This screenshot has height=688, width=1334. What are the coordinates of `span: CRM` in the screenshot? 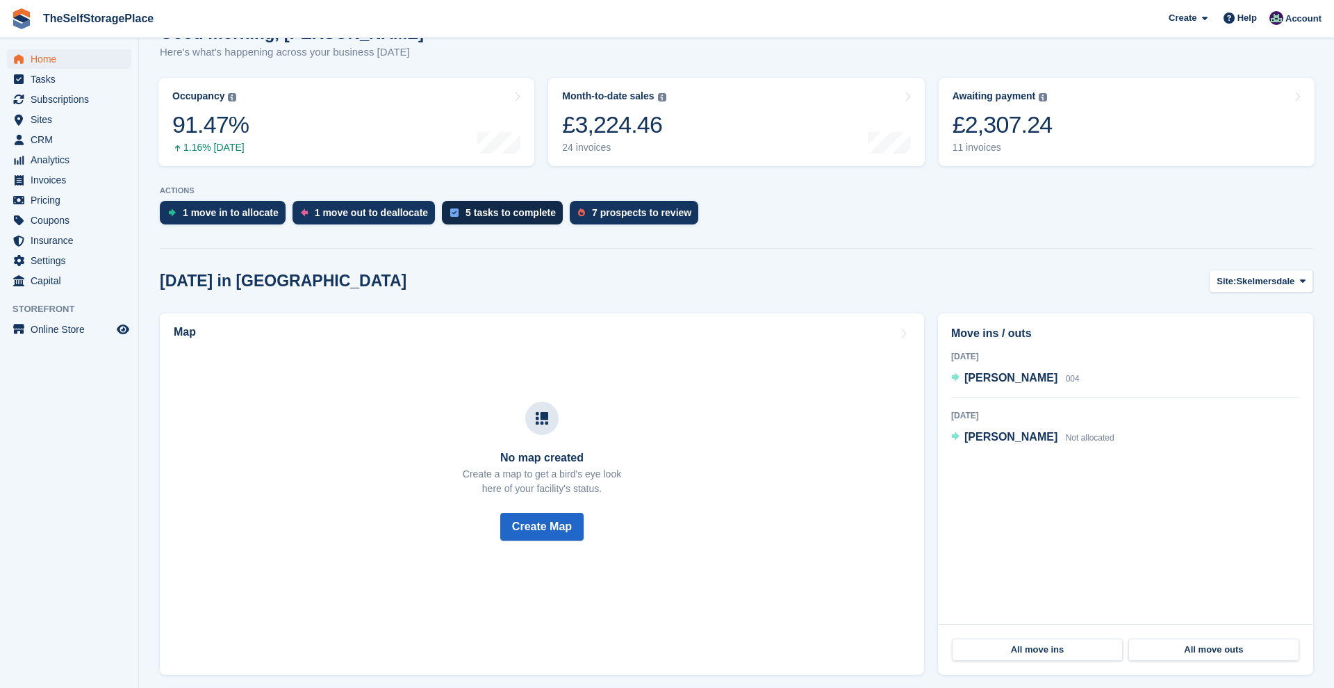 It's located at (72, 140).